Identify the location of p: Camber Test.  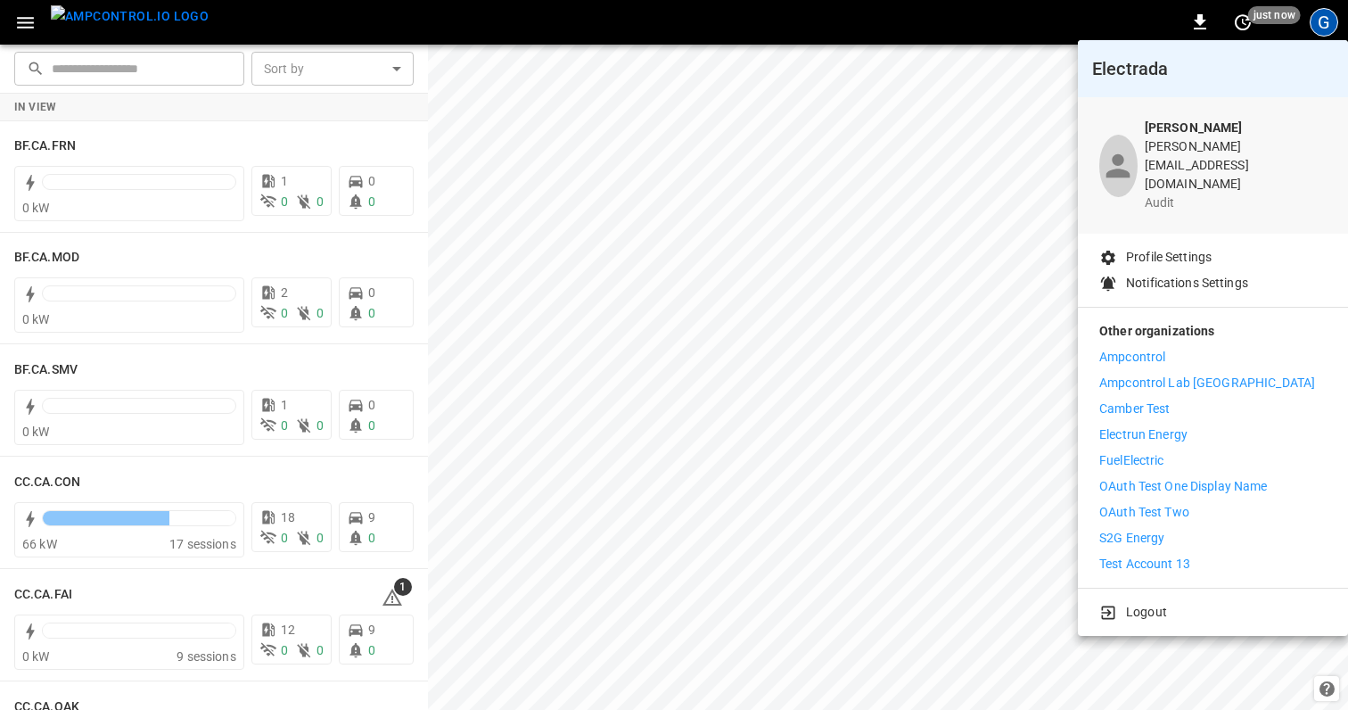
(1134, 408).